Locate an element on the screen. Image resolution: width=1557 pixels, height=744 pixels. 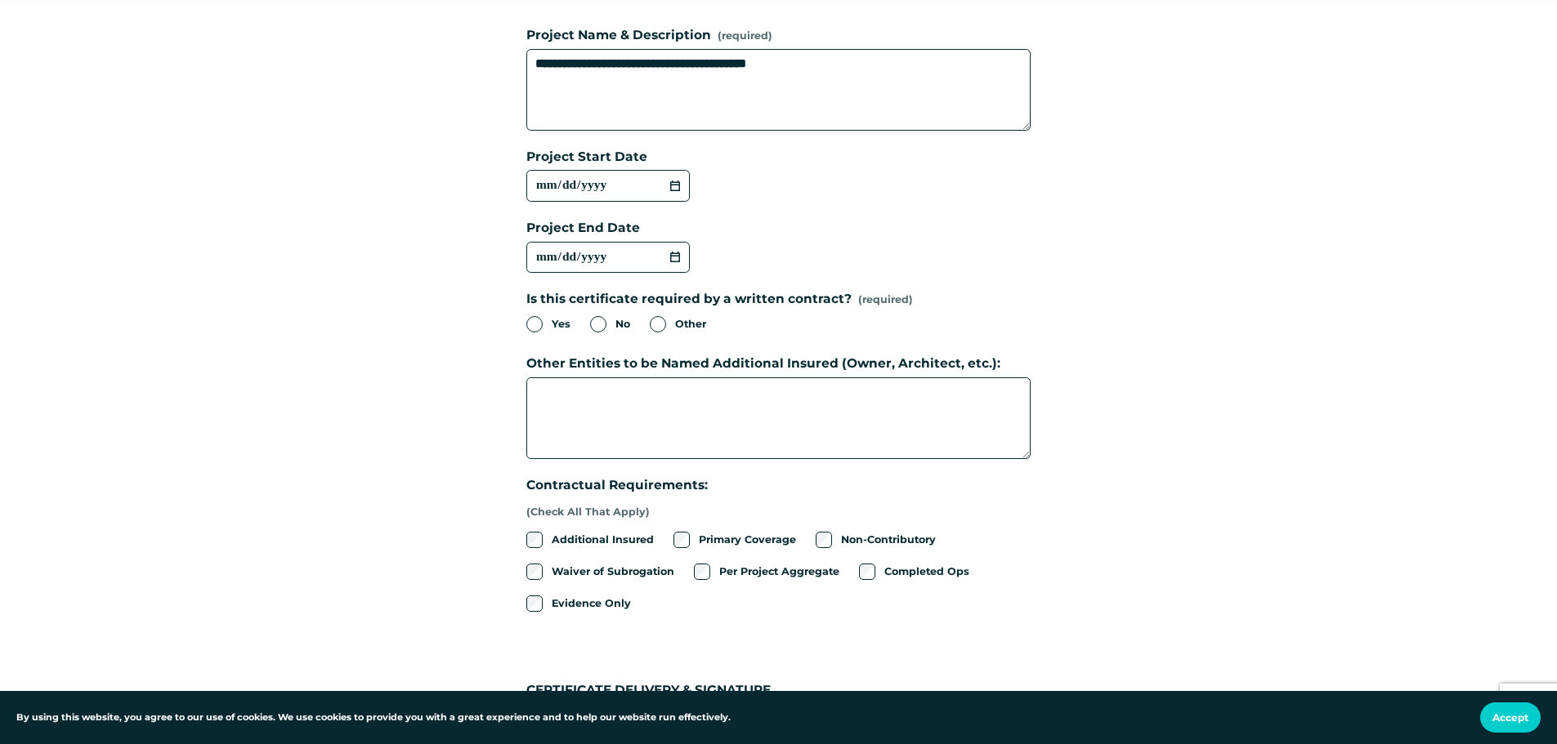
span: Other Entities to be Named Additional Insured (Owner, Architect, etc.): is located at coordinates (763, 364).